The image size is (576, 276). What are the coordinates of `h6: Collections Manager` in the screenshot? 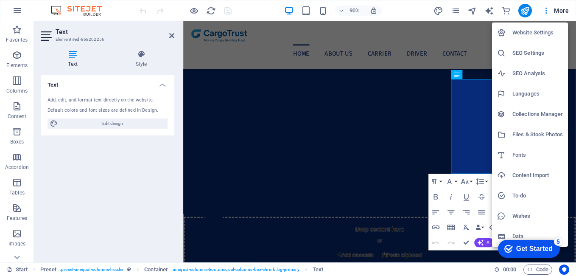 It's located at (537, 114).